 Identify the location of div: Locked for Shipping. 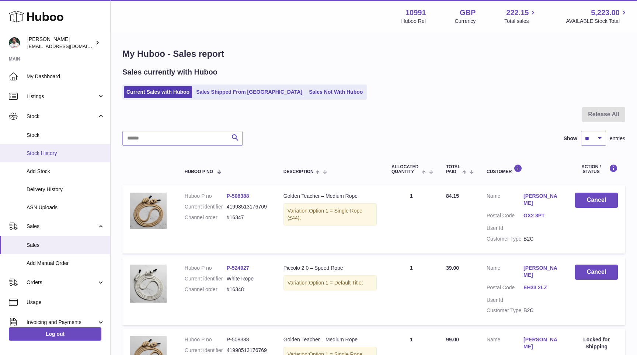
(596, 343).